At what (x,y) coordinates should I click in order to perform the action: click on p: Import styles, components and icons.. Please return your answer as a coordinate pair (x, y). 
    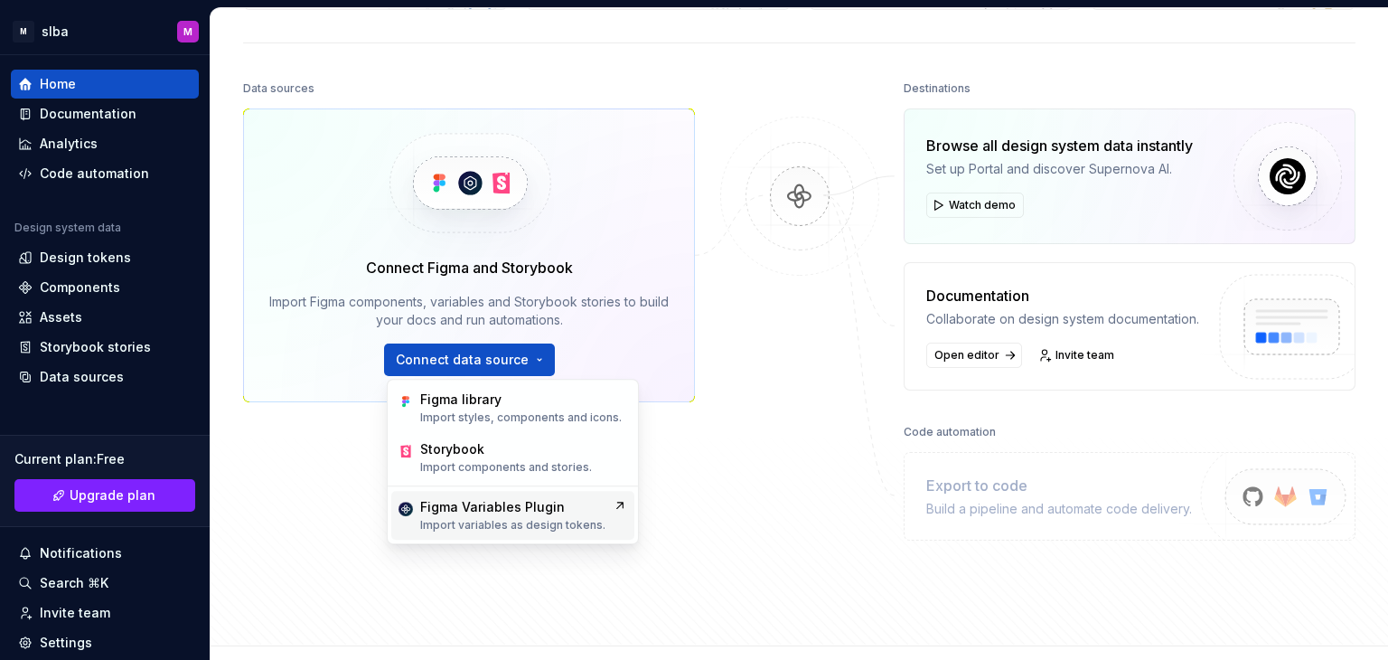
    Looking at the image, I should click on (520, 417).